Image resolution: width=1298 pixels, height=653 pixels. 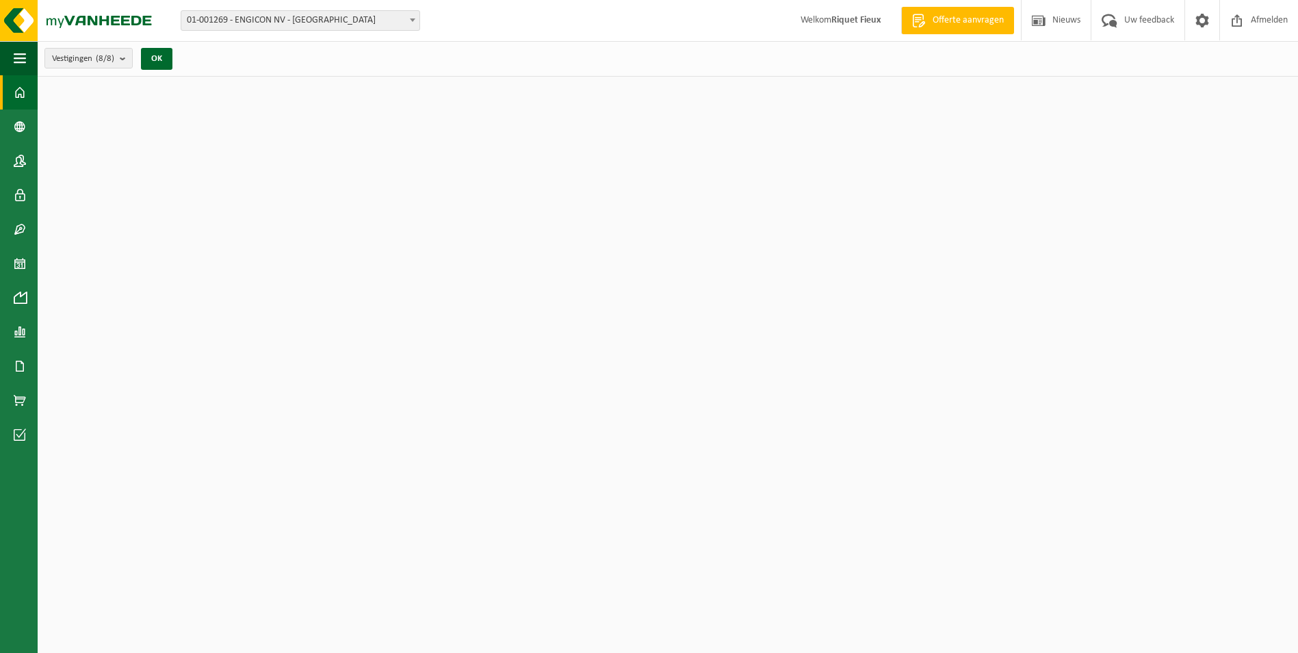 I want to click on span: 01-001269 - ENGICON NV - HARELBEKE, so click(x=300, y=21).